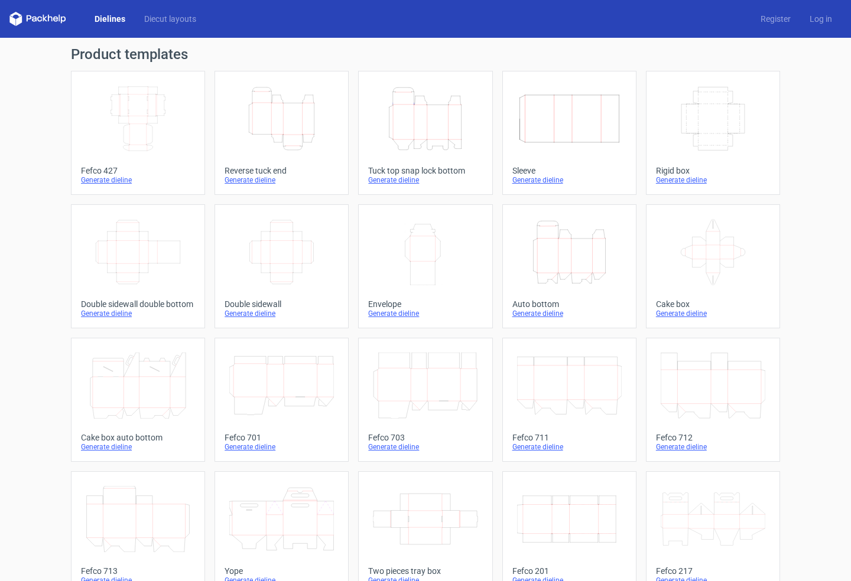 The width and height of the screenshot is (851, 581). I want to click on a: EnvelopeGenerate dieline, so click(425, 266).